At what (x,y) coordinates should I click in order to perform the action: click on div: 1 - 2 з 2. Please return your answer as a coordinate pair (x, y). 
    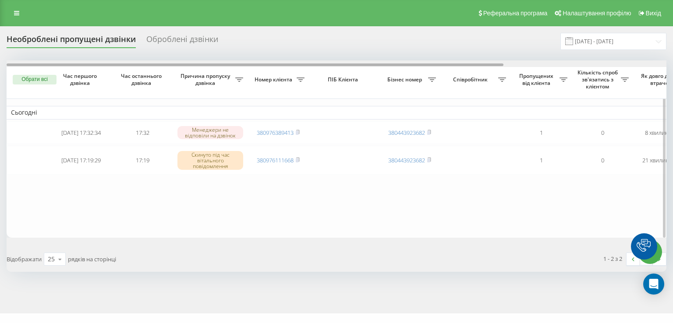
    Looking at the image, I should click on (612, 259).